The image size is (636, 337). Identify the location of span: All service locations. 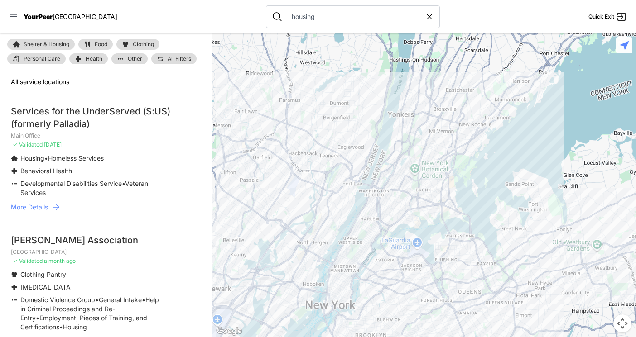
(40, 82).